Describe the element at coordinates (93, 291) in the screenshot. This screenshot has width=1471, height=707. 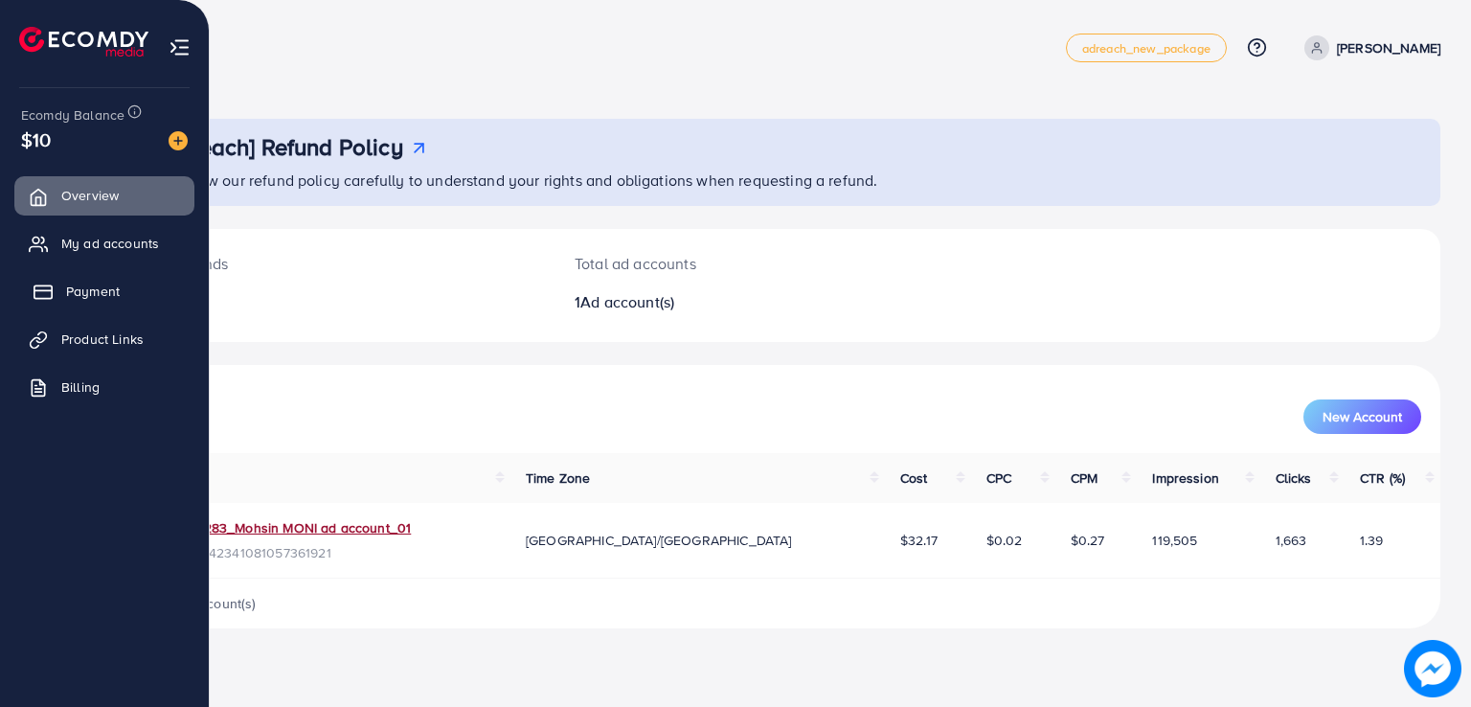
I see `span: Payment` at that location.